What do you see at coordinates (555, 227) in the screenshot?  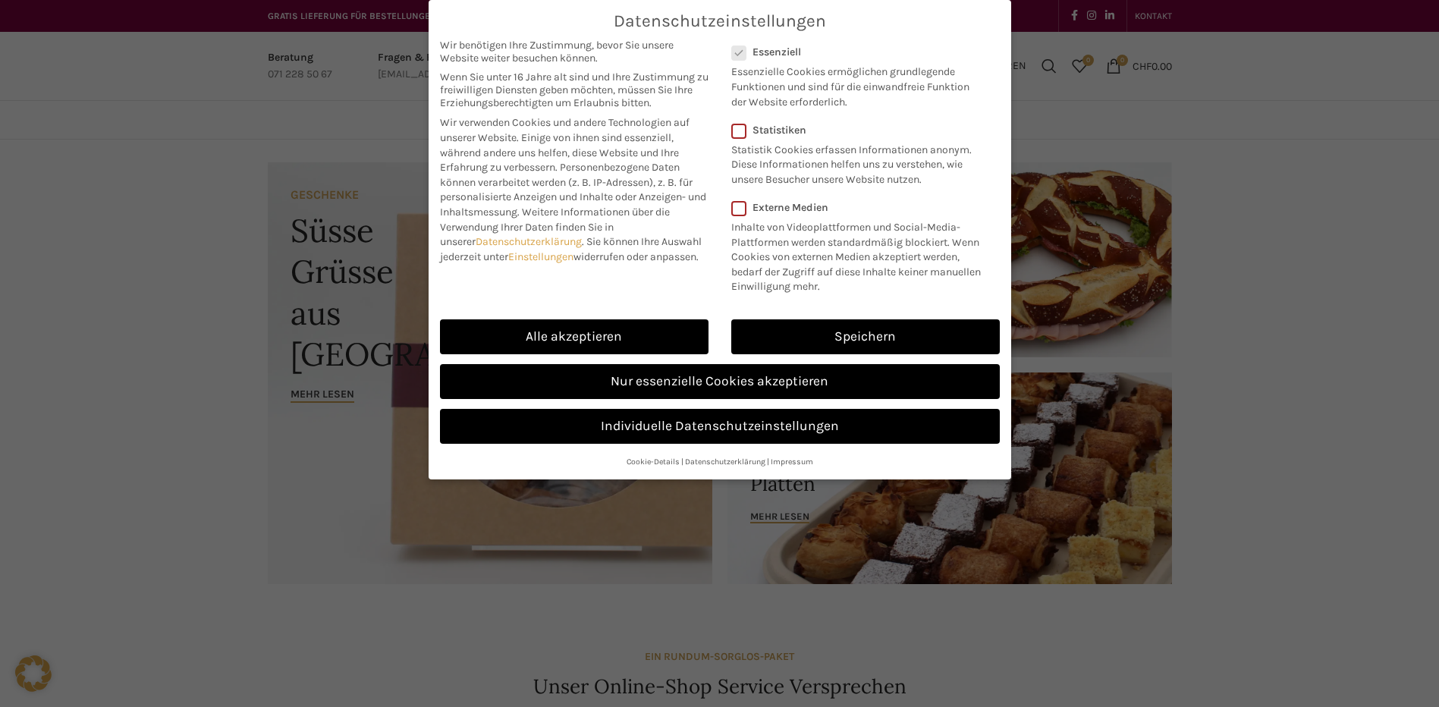 I see `span: Weitere Informationen über die Verwendung Ihrer Daten finden Sie in unserer .` at bounding box center [555, 227].